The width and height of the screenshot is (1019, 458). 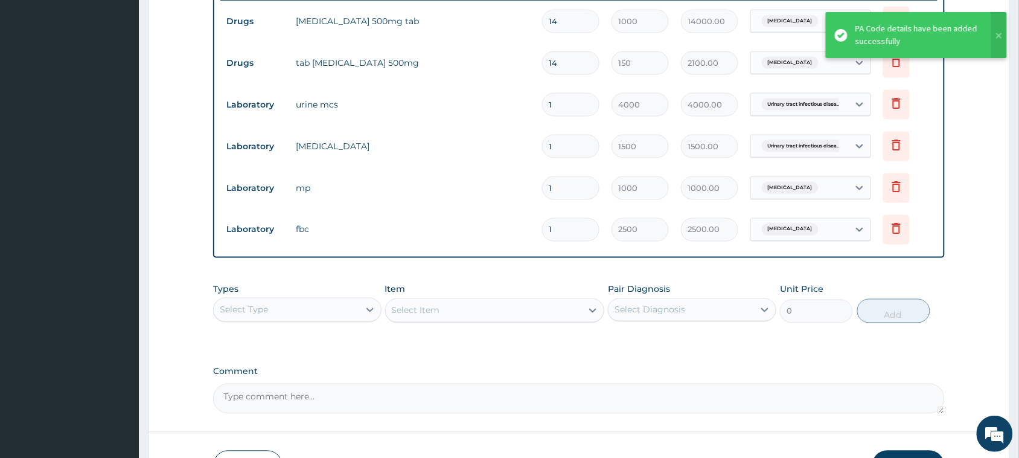 I want to click on textarea: Type your message and hit 'Enter', so click(x=118, y=351).